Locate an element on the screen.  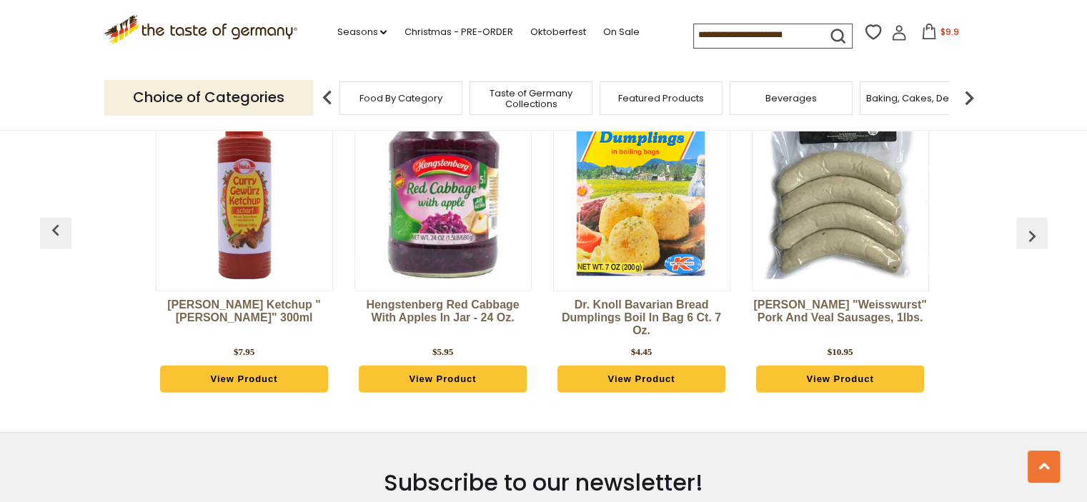
a: Food By Category is located at coordinates (401, 98).